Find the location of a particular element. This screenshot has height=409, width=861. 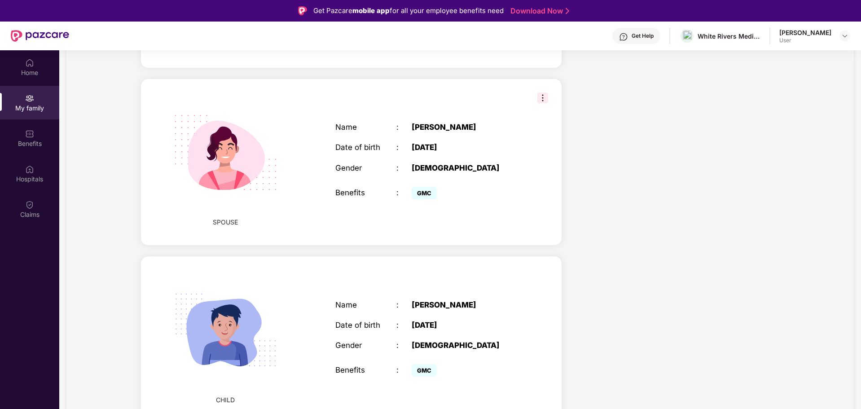

img: Stroke is located at coordinates (567, 11).